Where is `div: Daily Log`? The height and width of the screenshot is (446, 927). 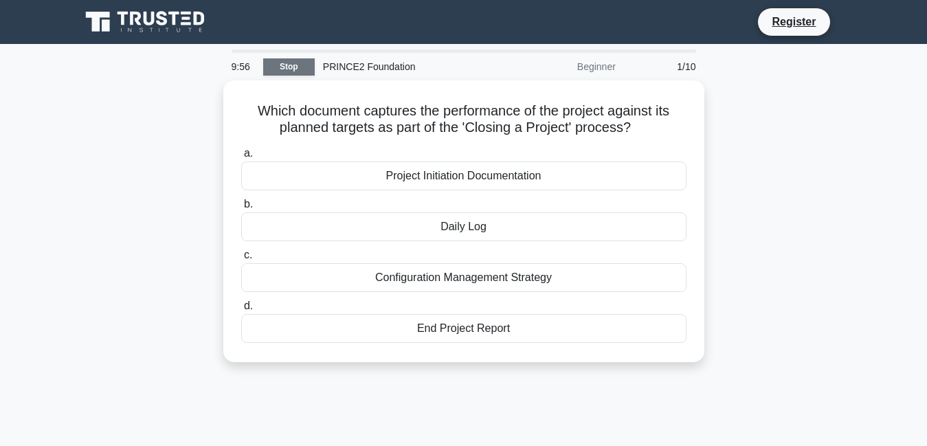
div: Daily Log is located at coordinates (464, 227).